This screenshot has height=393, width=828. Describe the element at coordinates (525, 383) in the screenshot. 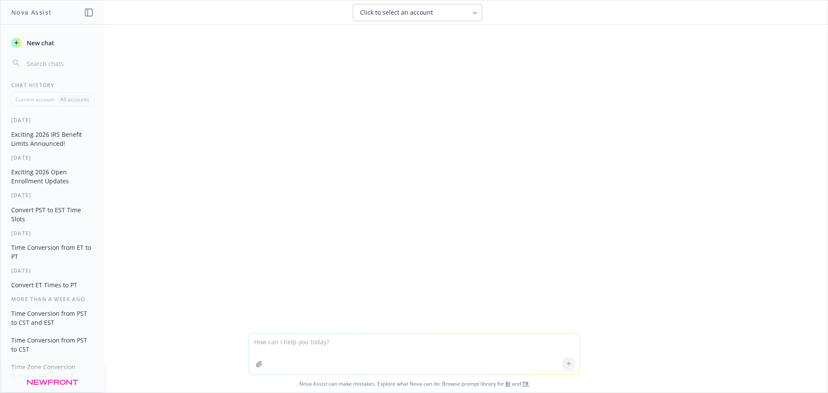

I see `a: TR` at that location.